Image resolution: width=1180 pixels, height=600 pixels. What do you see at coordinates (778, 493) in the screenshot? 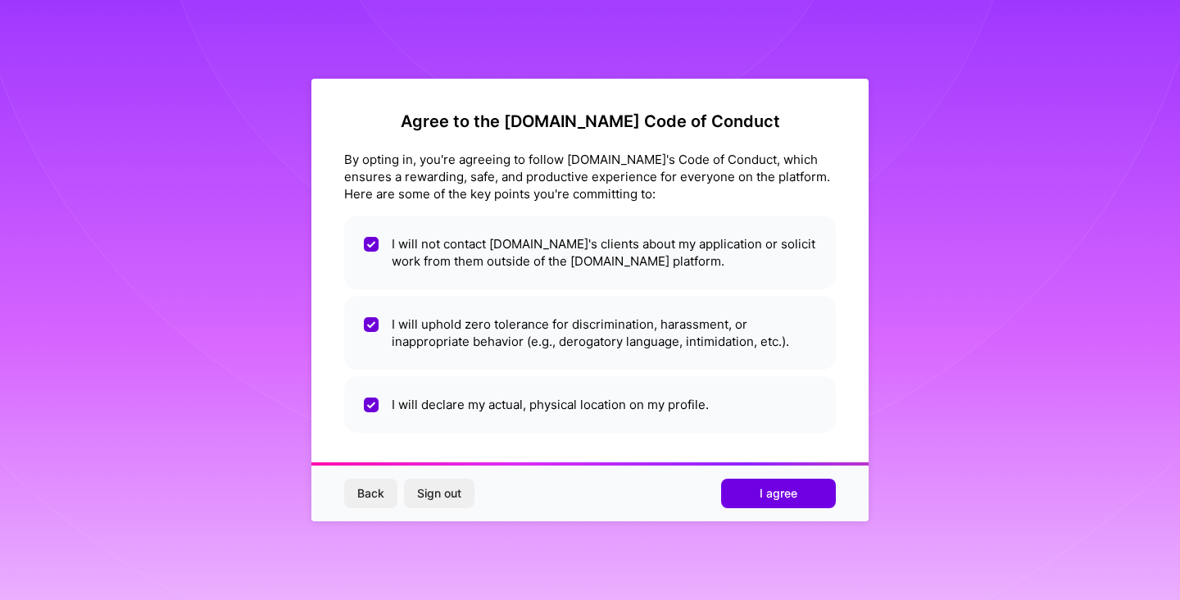
I see `button: I agree` at bounding box center [778, 493].